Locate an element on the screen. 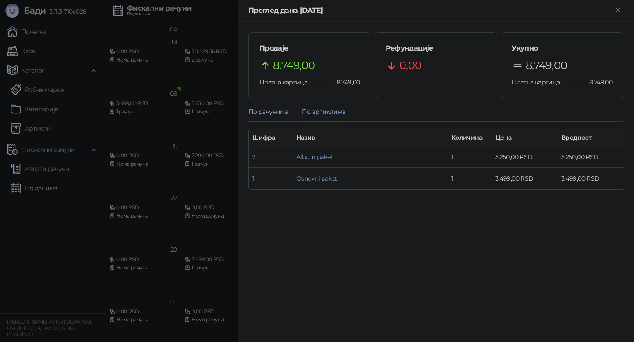 This screenshot has height=342, width=634. a: 2 is located at coordinates (254, 157).